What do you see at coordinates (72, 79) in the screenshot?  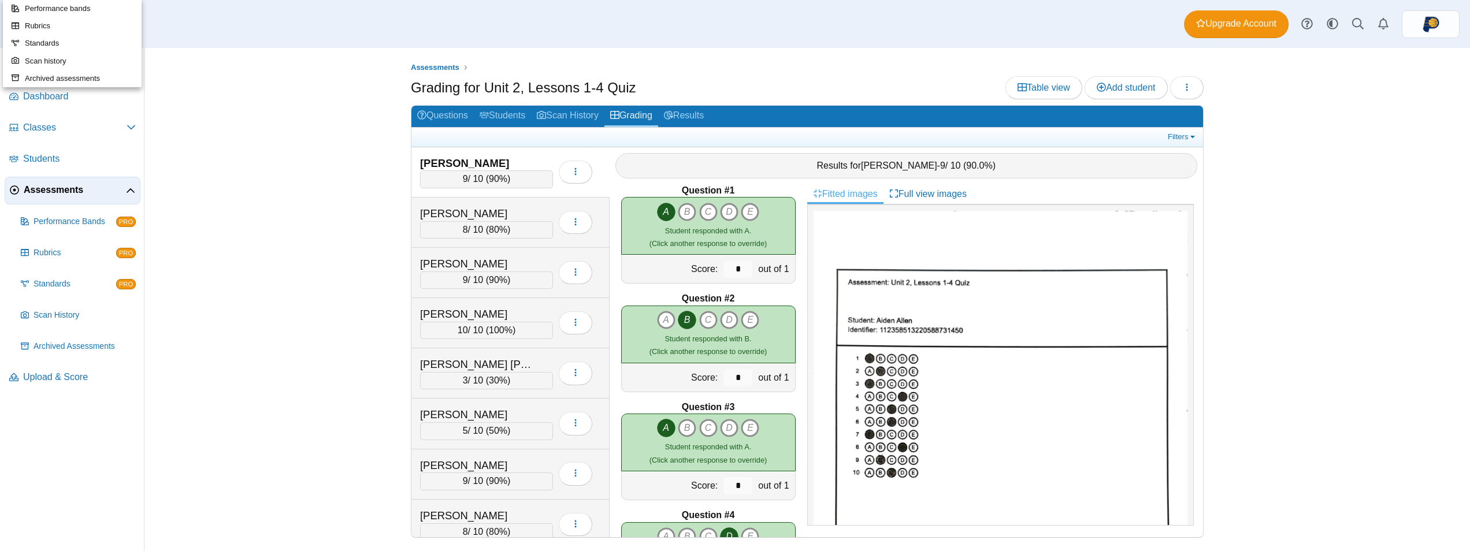 I see `a: Archived assessments` at bounding box center [72, 79].